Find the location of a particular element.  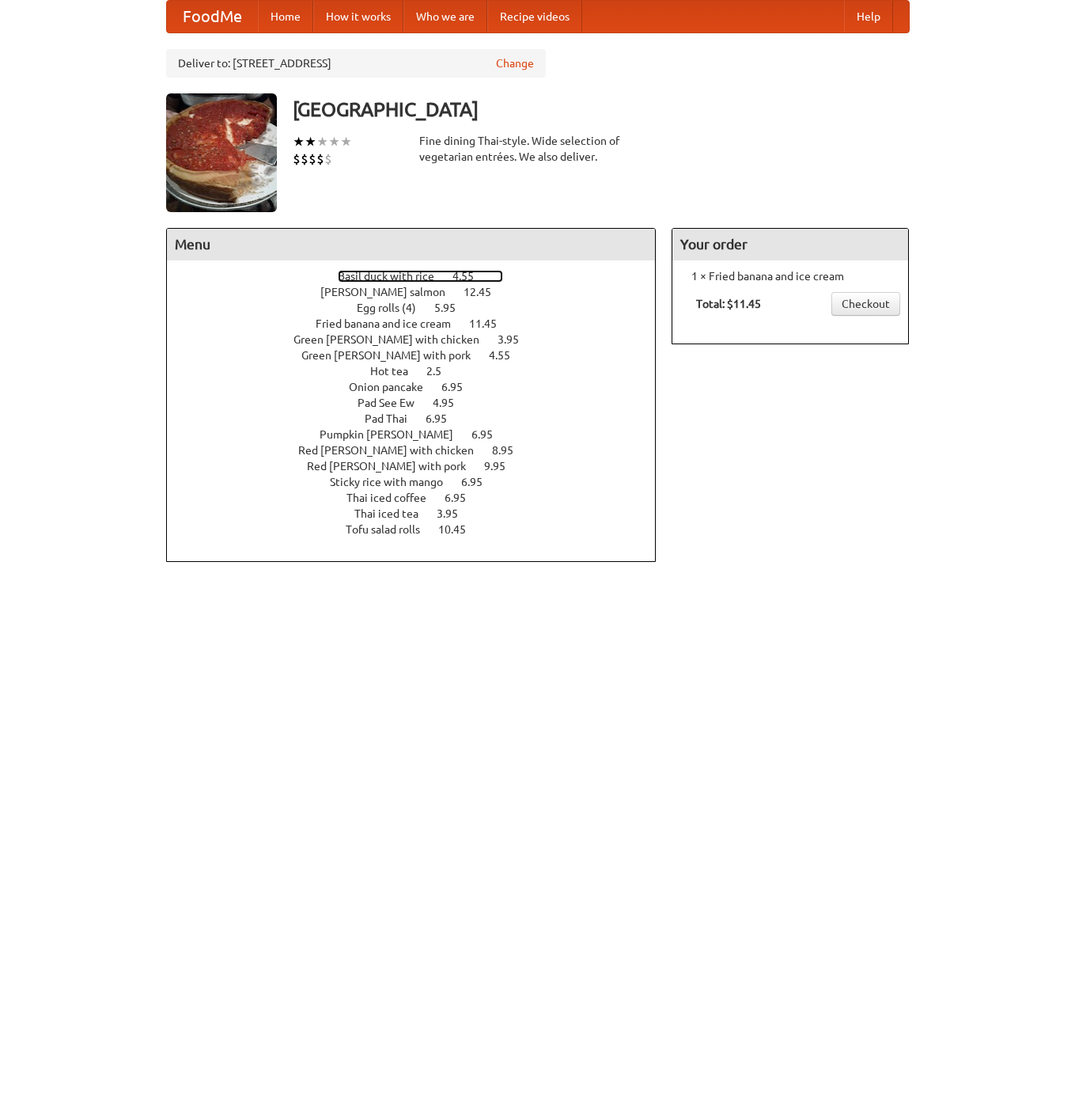

span: Tofu salad rolls is located at coordinates (391, 529).